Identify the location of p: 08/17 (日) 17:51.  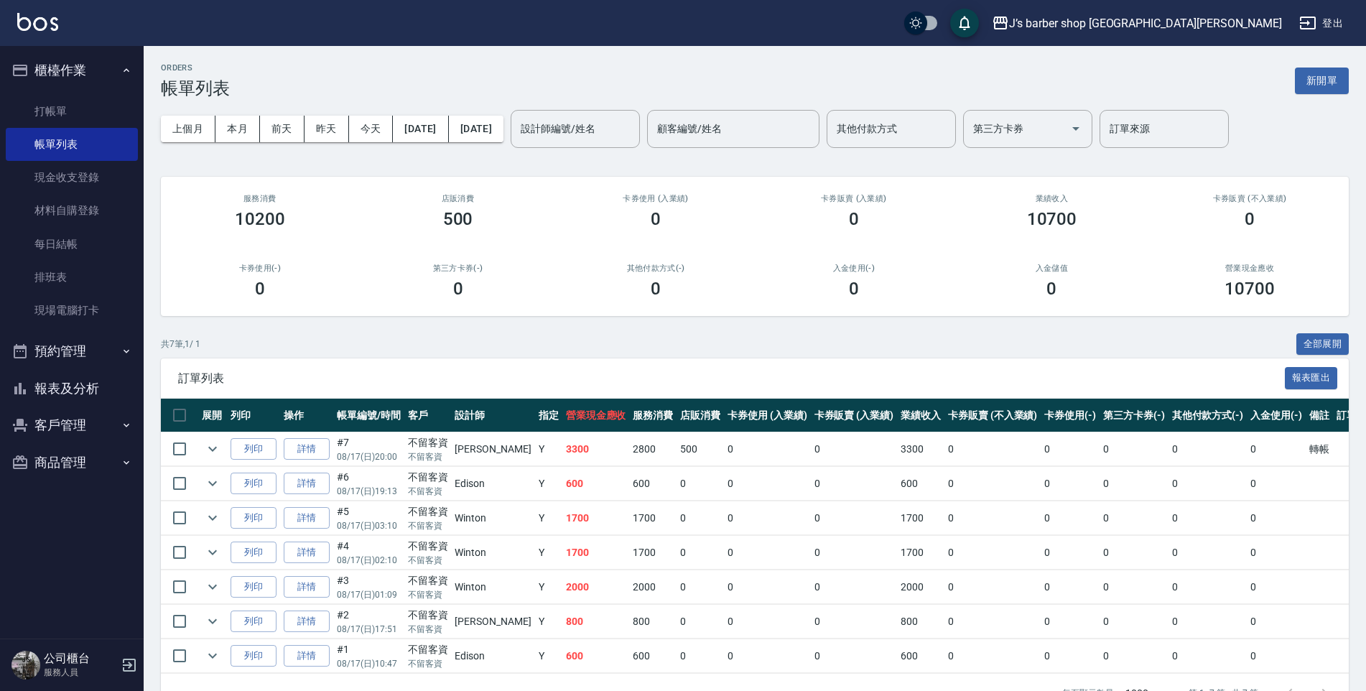
(368, 629).